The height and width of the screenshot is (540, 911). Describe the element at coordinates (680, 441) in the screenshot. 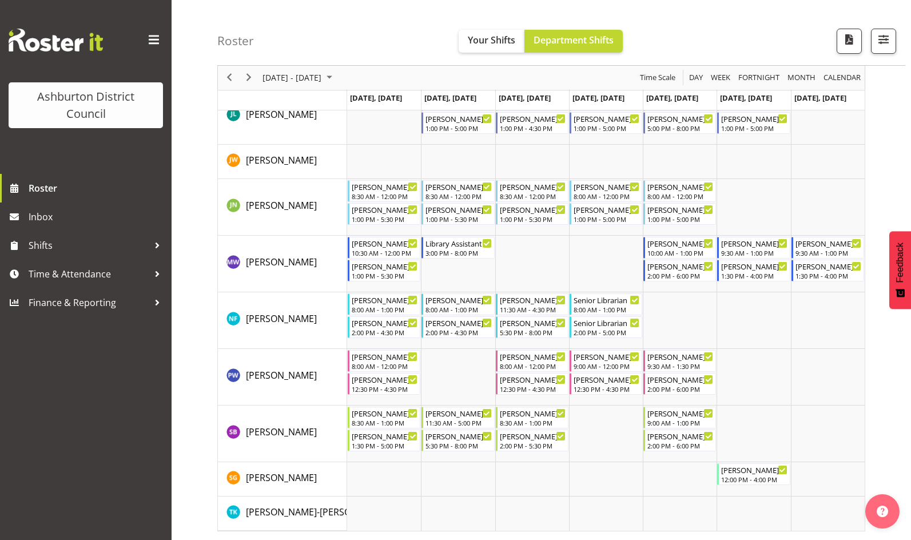

I see `div: Stacey Broadbent"s event - Stacey Broadbent Begin From Friday, September 12, 2025 at 2:00:00 PM G...` at that location.